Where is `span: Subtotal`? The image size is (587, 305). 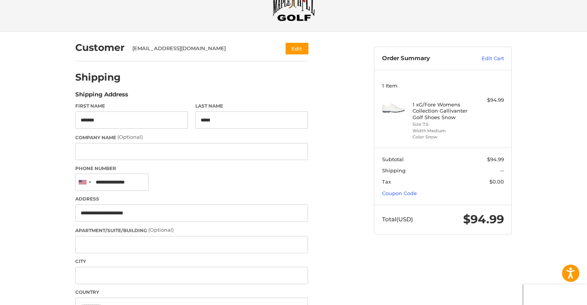
span: Subtotal is located at coordinates (393, 159).